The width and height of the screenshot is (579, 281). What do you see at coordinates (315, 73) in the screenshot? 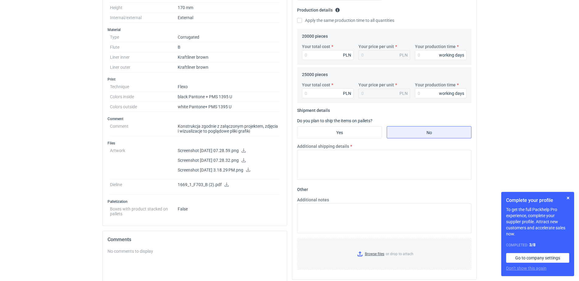
I see `legend: 25000 pieces` at bounding box center [315, 73].